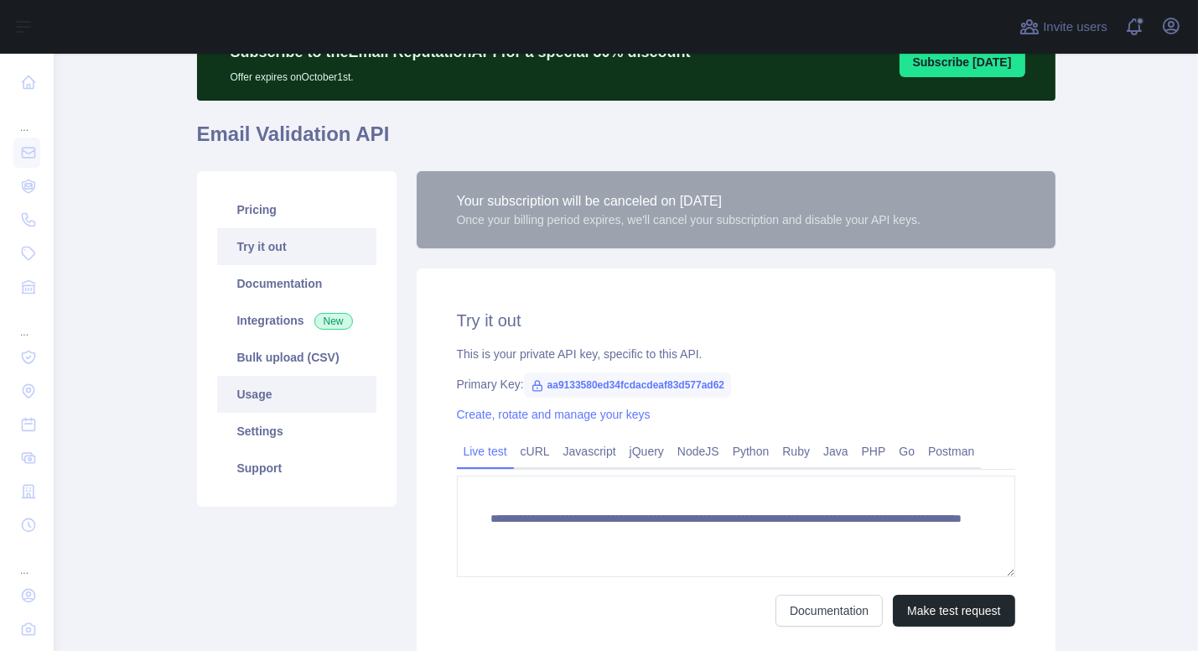  What do you see at coordinates (553, 414) in the screenshot?
I see `a: Create, rotate and manage your keys` at bounding box center [553, 414].